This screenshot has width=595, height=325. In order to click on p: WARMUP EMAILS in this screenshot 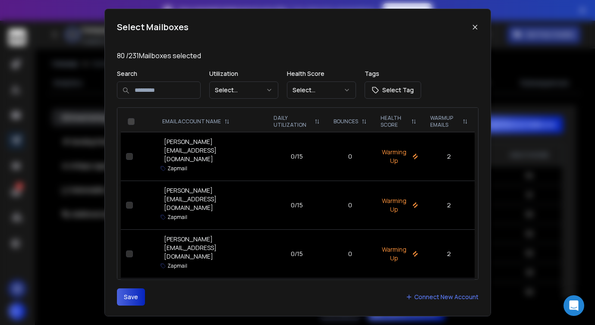, I will do `click(444, 122)`.